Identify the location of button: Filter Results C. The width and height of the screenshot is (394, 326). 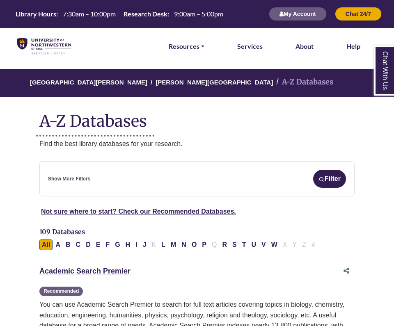
(78, 245).